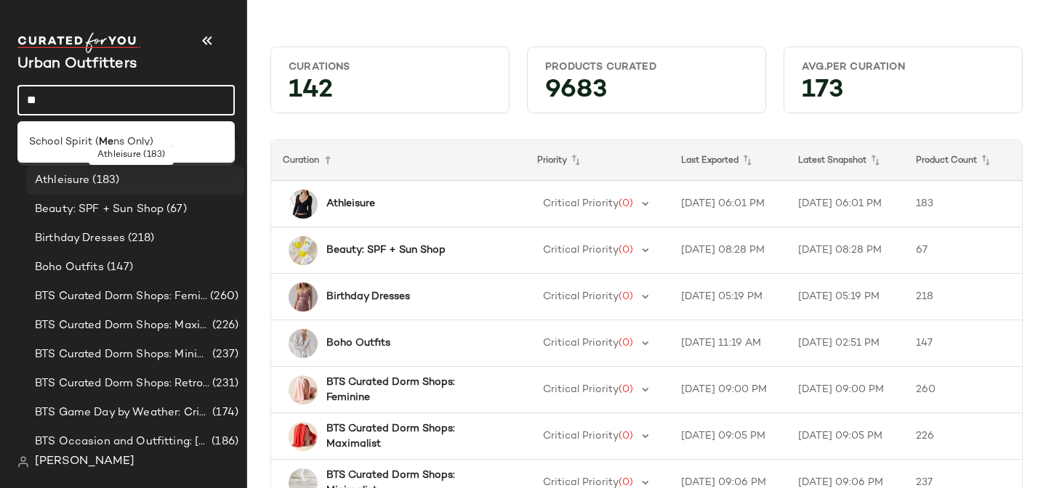 The height and width of the screenshot is (488, 1046). Describe the element at coordinates (80, 238) in the screenshot. I see `span: Birthday Dresses` at that location.